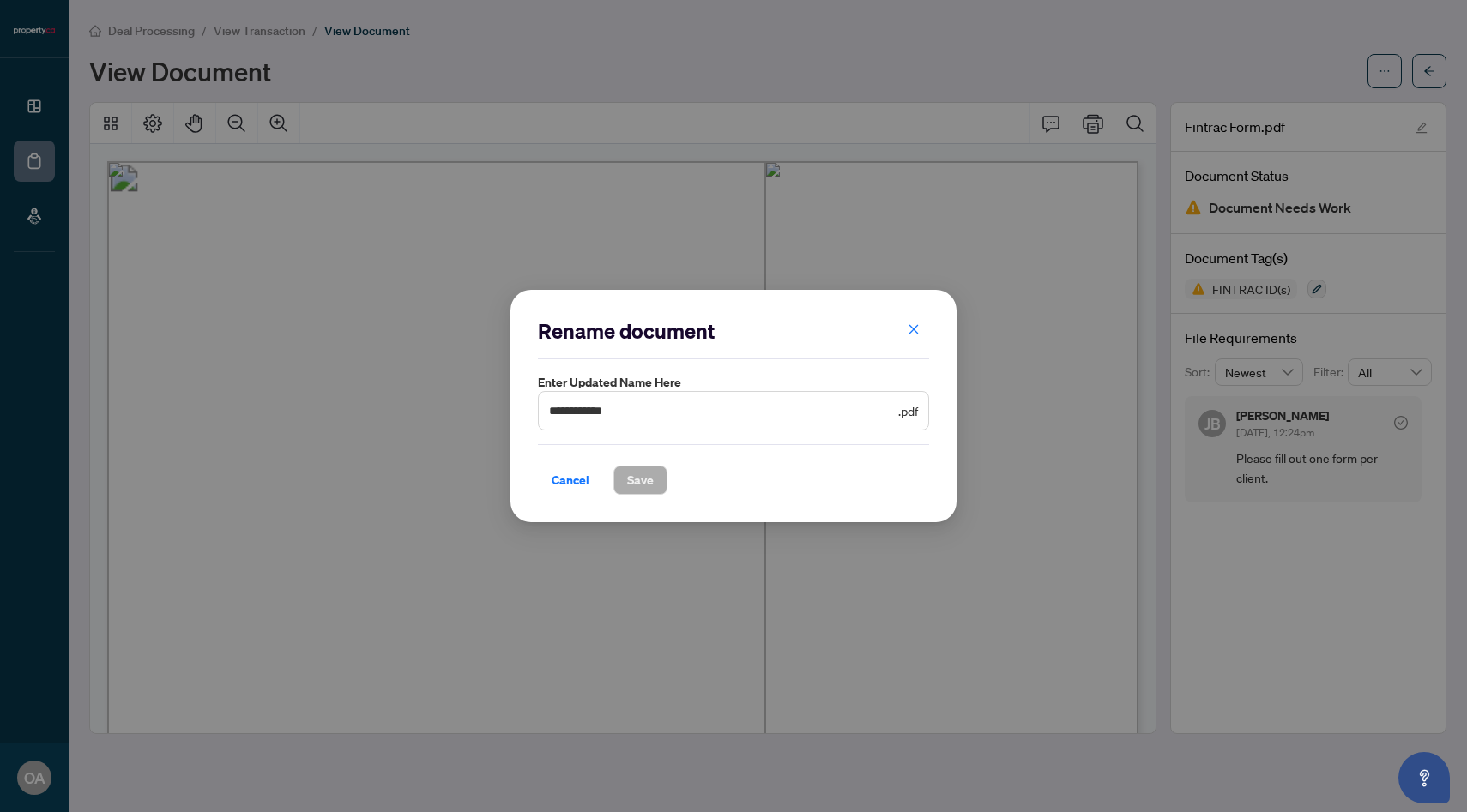 The height and width of the screenshot is (812, 1467). I want to click on span: close, so click(914, 329).